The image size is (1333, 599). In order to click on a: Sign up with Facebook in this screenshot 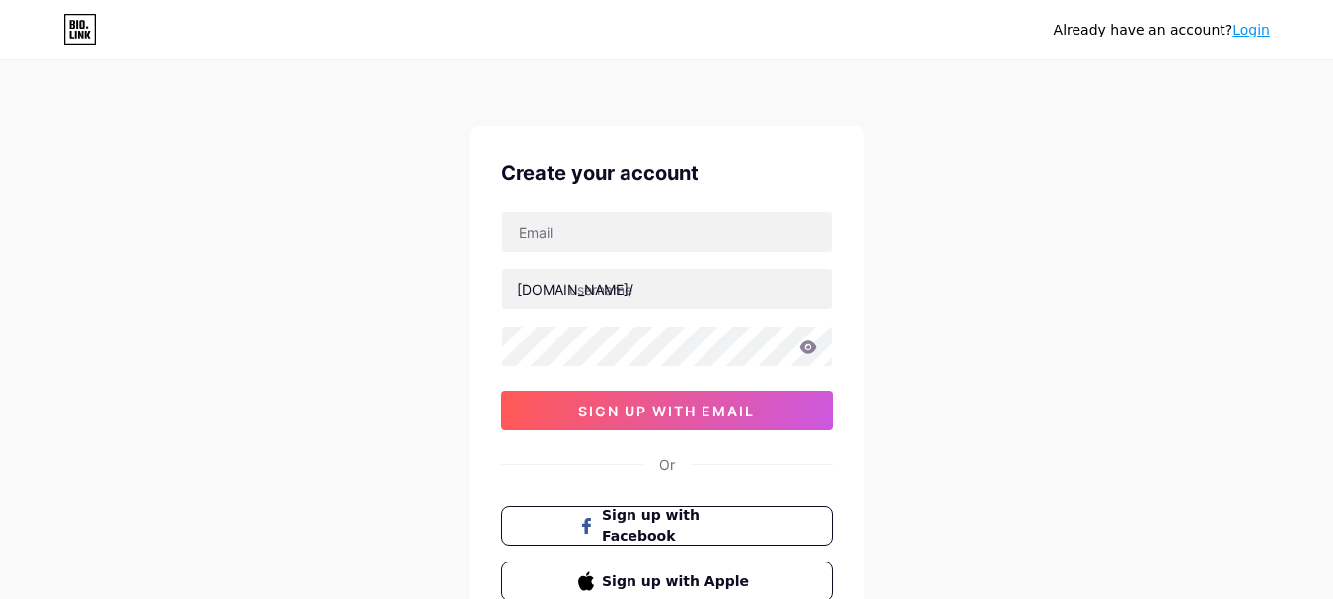, I will do `click(667, 526)`.